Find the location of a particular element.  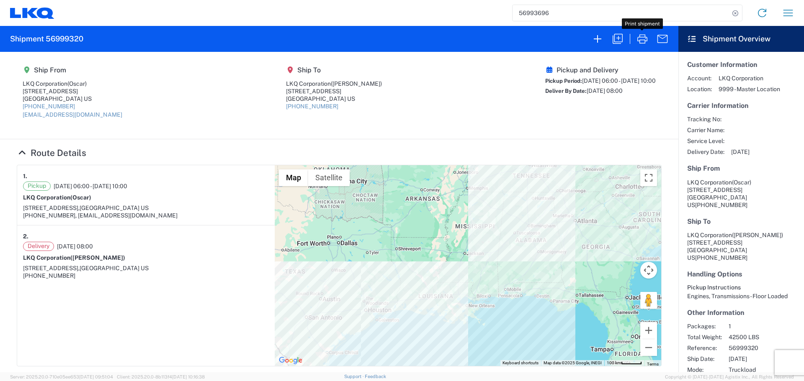

input: Shipment, tracking or reference number is located at coordinates (621, 13).